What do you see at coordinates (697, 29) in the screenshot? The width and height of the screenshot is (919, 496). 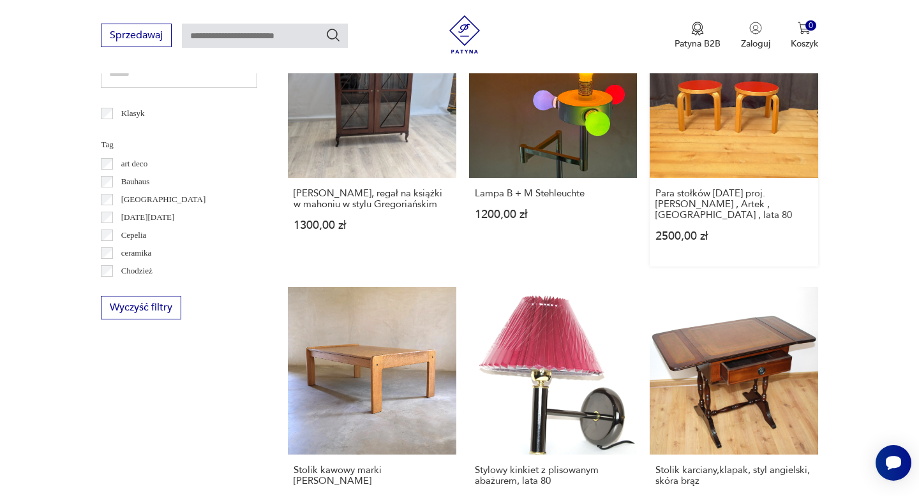 I see `img: Ikona medalu` at bounding box center [697, 29].